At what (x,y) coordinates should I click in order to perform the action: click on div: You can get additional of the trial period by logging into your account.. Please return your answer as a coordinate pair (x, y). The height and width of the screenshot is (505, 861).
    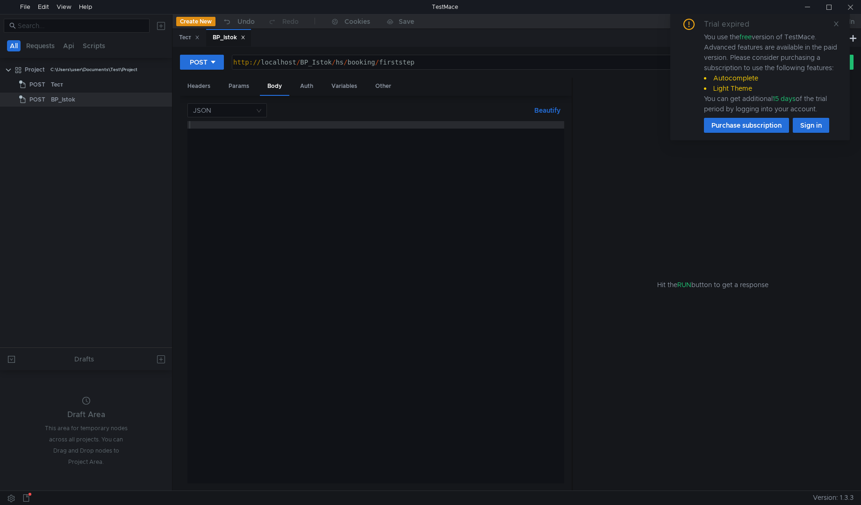
    Looking at the image, I should click on (771, 104).